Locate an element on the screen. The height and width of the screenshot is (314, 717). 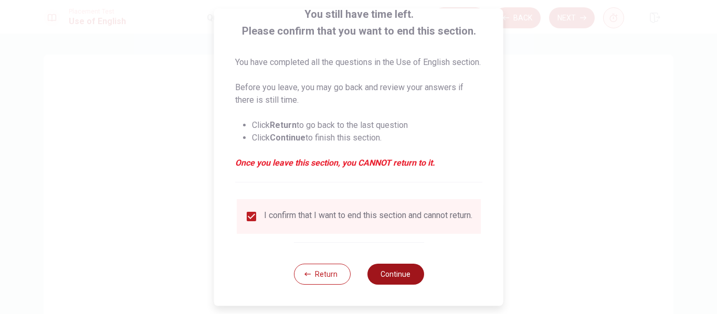
span: You still have time left. Please confirm that you want to end this section. is located at coordinates (359, 23).